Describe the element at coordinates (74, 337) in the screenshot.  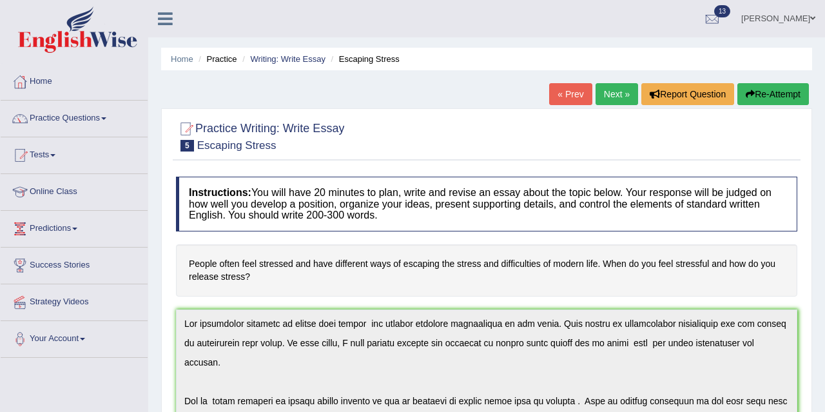
I see `a: Your Account` at that location.